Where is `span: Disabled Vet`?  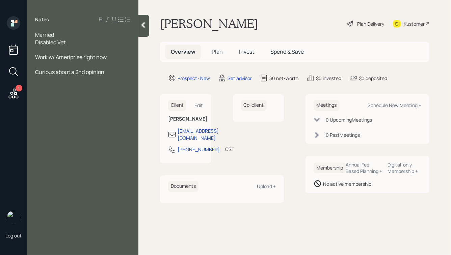 span: Disabled Vet is located at coordinates (50, 42).